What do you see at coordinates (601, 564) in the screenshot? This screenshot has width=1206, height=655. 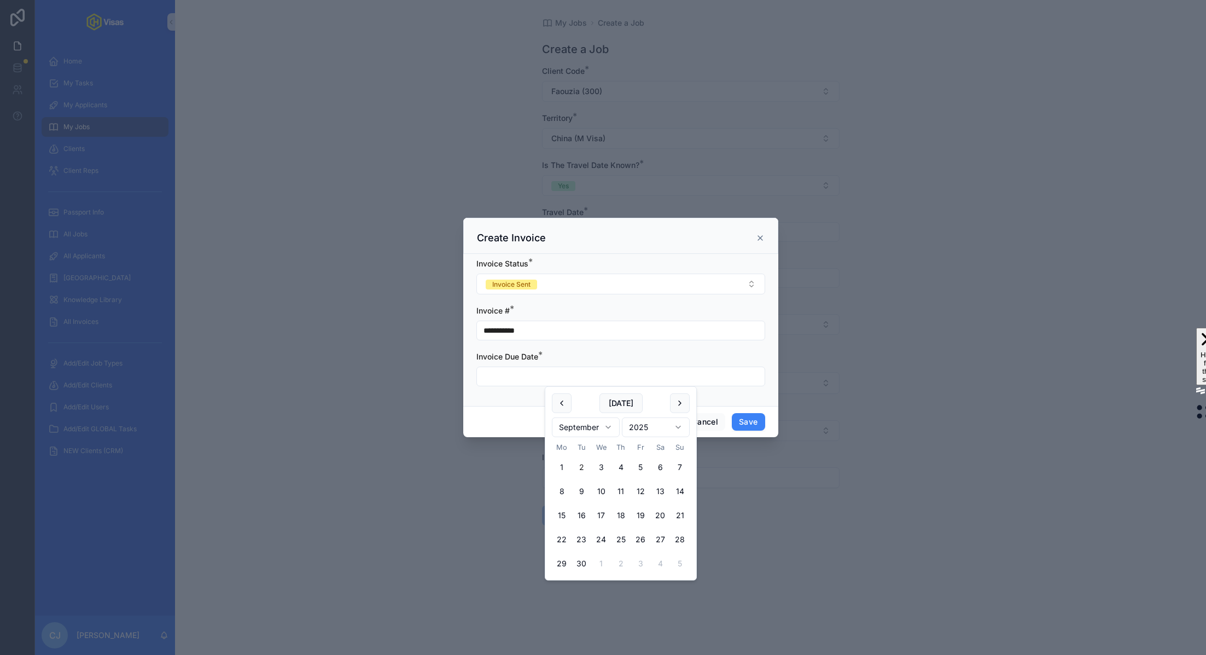 I see `button: Wednesday, 1 October 2025` at bounding box center [601, 564].